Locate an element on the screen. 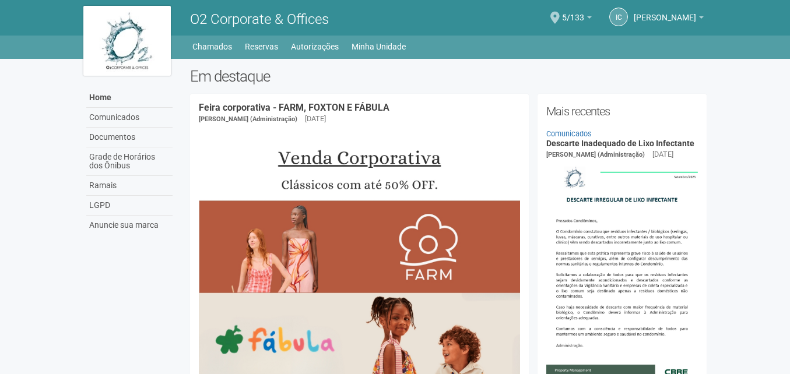  a: LGPD is located at coordinates (129, 206).